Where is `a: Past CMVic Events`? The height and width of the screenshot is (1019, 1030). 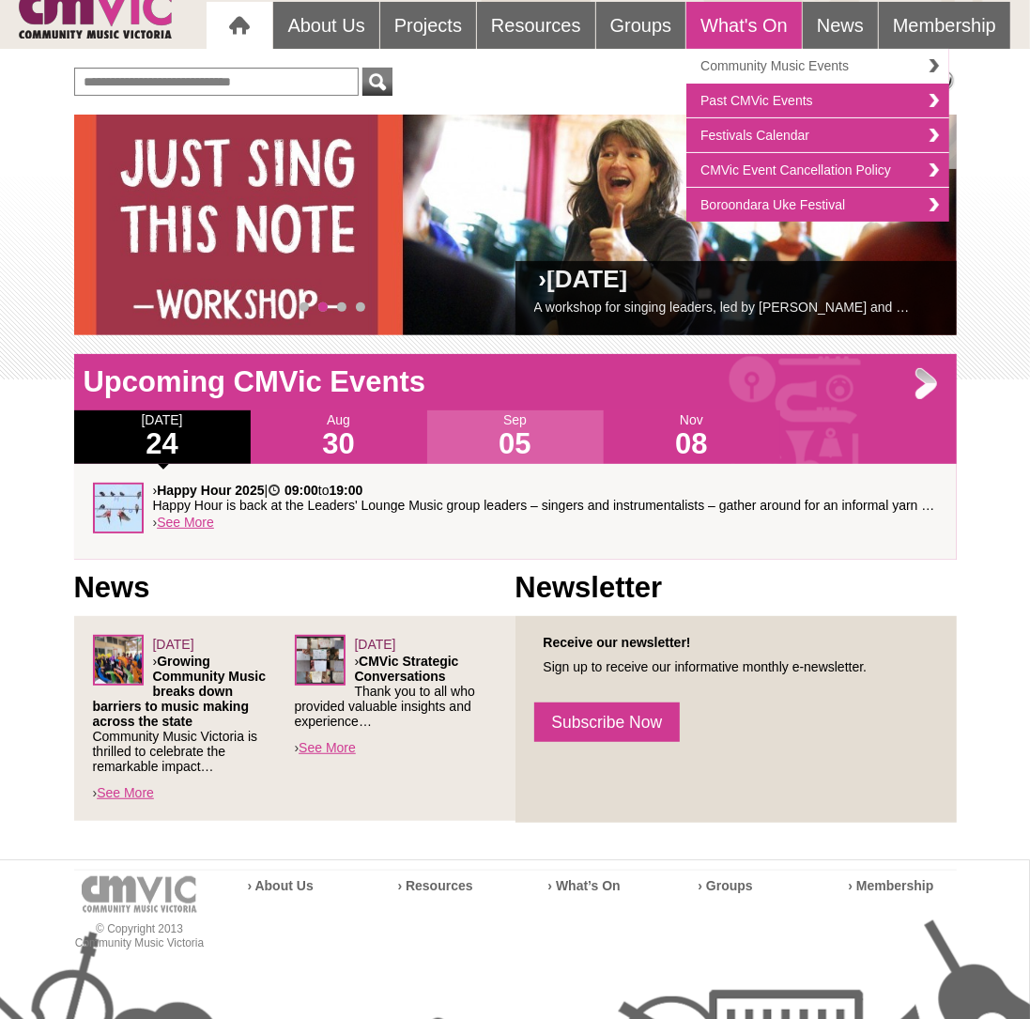 a: Past CMVic Events is located at coordinates (818, 100).